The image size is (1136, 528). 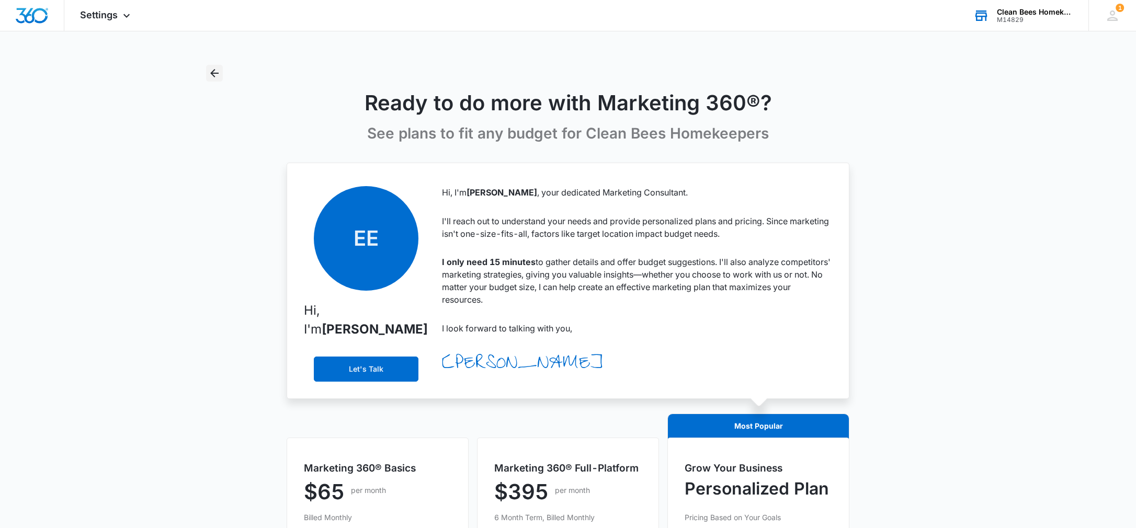 I want to click on p: Hi, I'm , your dedicated Marketing Consultant., so click(x=637, y=193).